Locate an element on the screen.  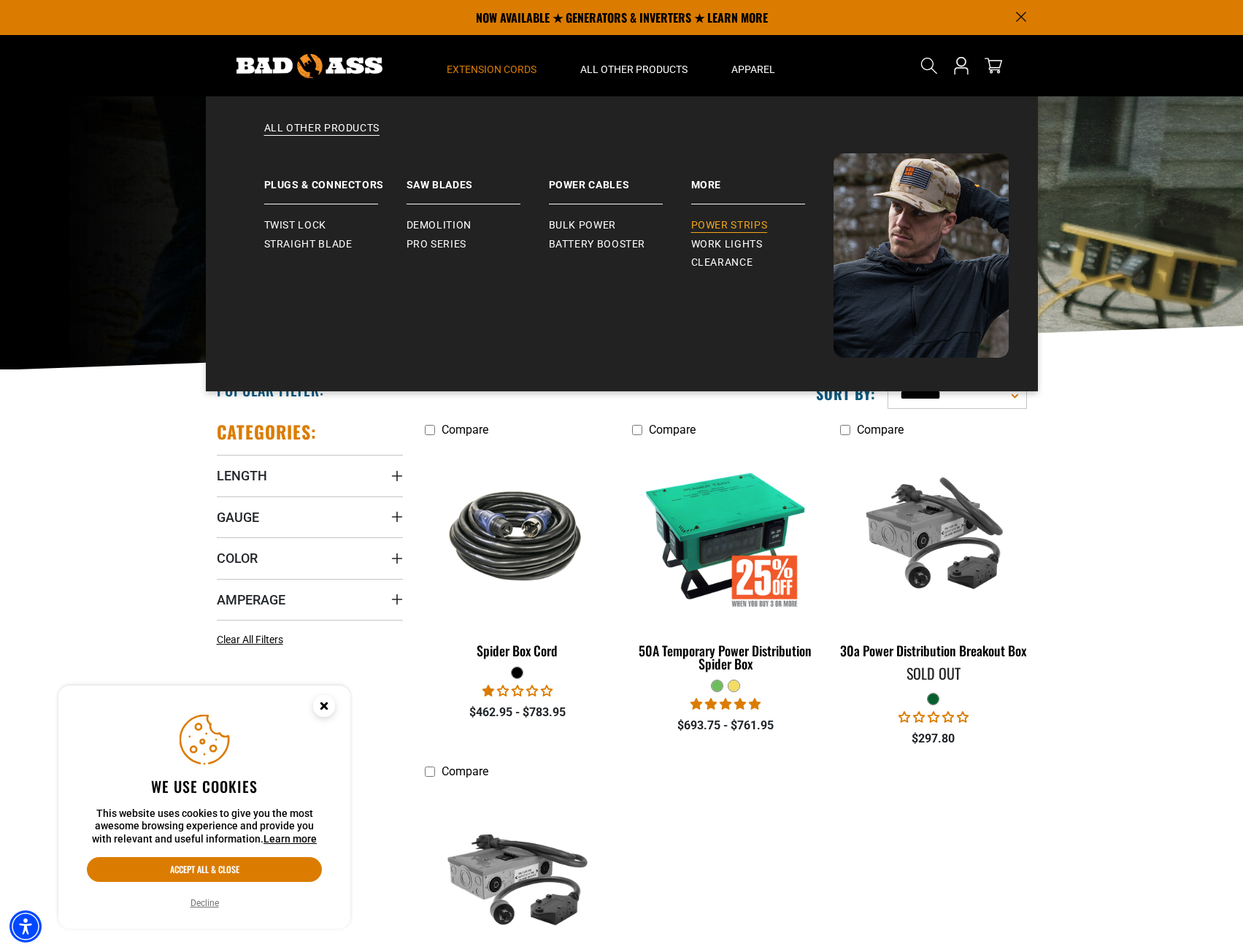
a: Twist Lock is located at coordinates (335, 226).